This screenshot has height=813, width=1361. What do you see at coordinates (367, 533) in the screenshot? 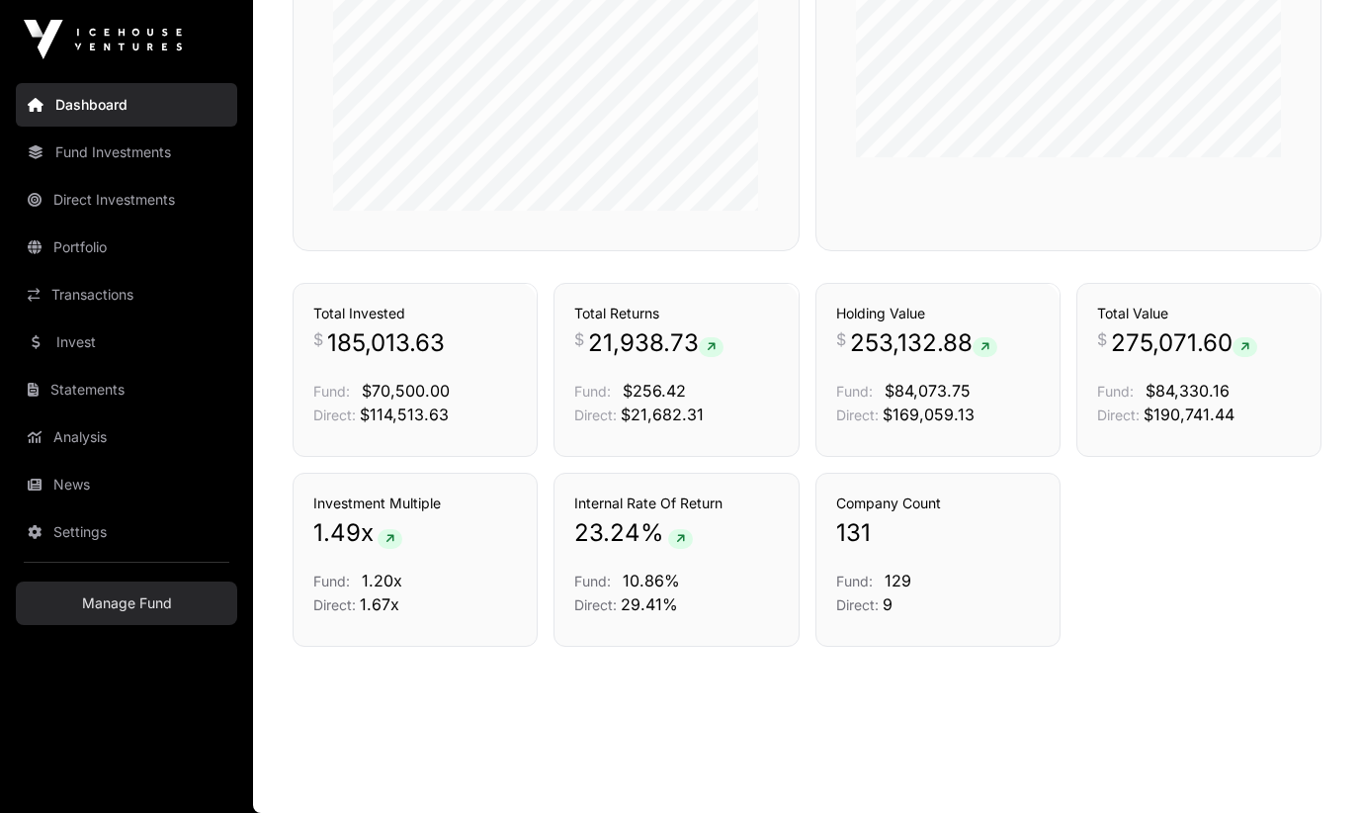
I see `span: x` at bounding box center [367, 533].